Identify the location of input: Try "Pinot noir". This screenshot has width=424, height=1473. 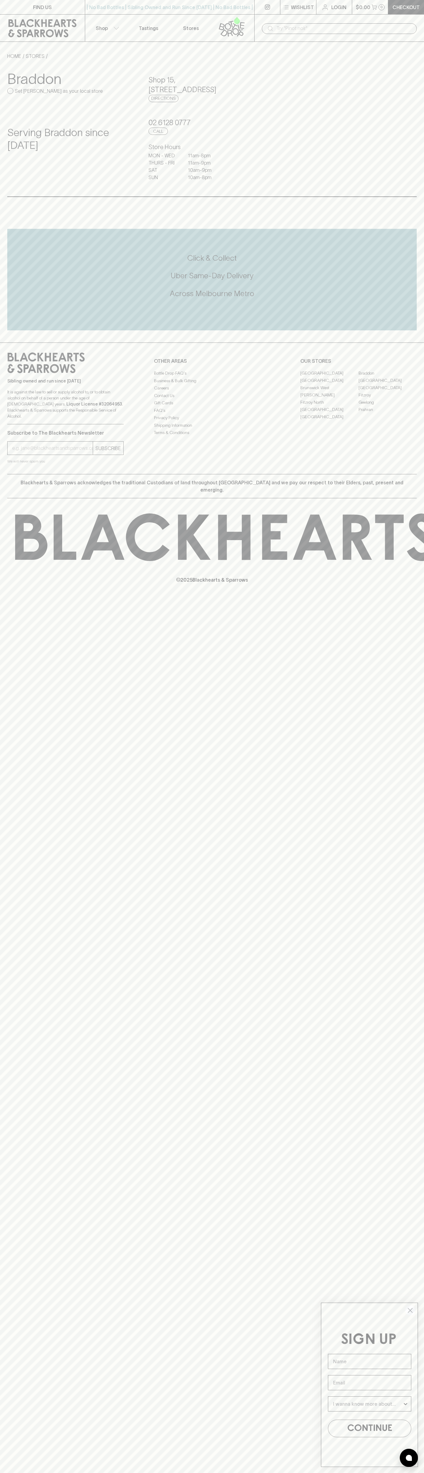
(344, 28).